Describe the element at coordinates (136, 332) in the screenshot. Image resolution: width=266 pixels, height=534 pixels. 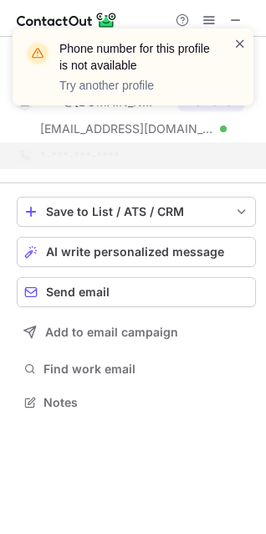
I see `button: Add to email campaign` at that location.